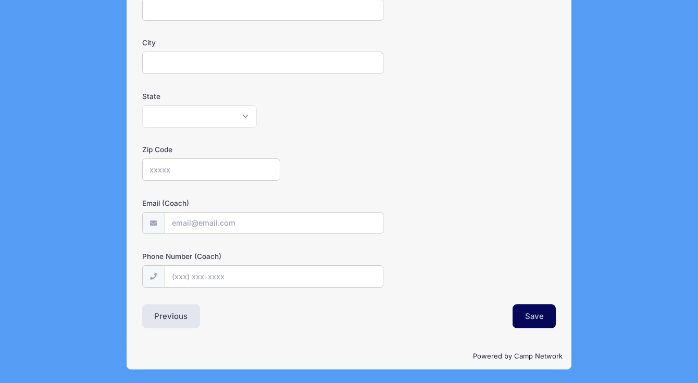  I want to click on input: (xxx) xxx-xxxx, so click(274, 276).